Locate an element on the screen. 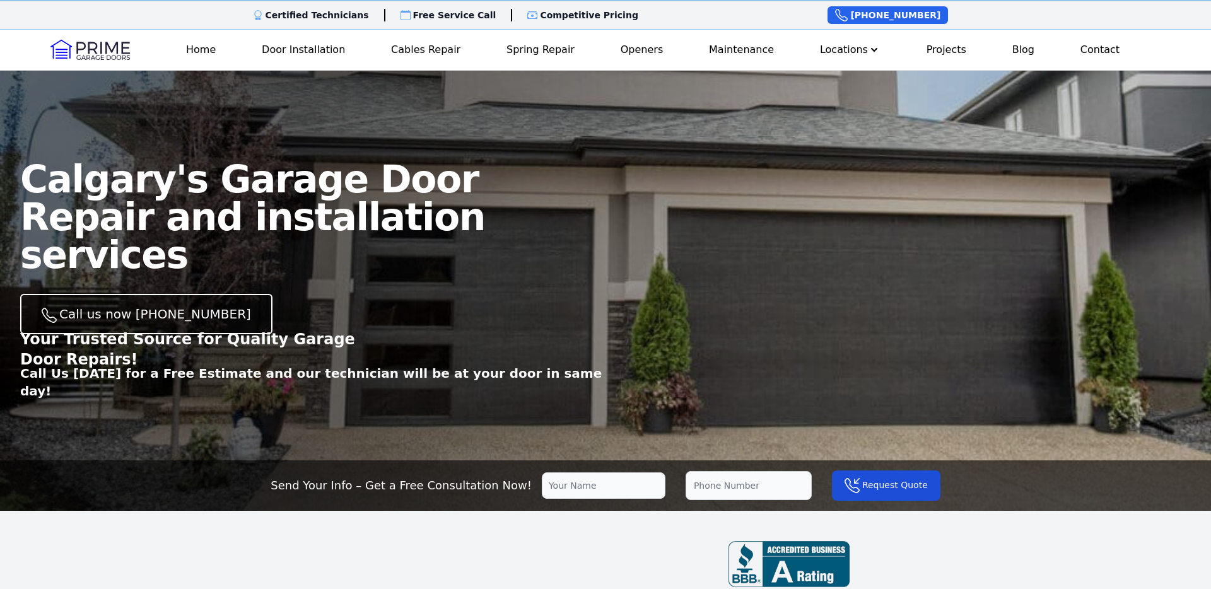  button: Locations is located at coordinates (850, 50).